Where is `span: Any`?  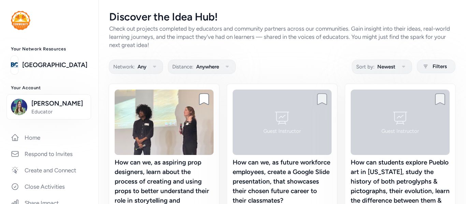 span: Any is located at coordinates (142, 67).